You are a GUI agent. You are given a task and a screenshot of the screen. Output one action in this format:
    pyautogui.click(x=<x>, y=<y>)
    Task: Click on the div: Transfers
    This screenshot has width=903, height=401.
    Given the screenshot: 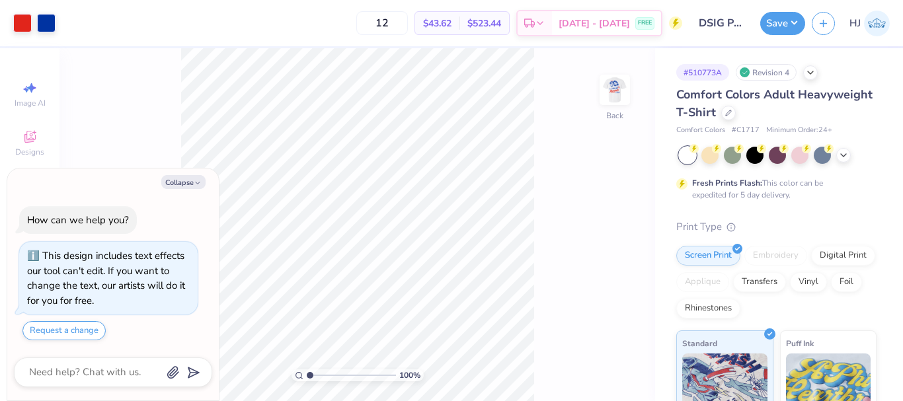 What is the action you would take?
    pyautogui.click(x=759, y=282)
    